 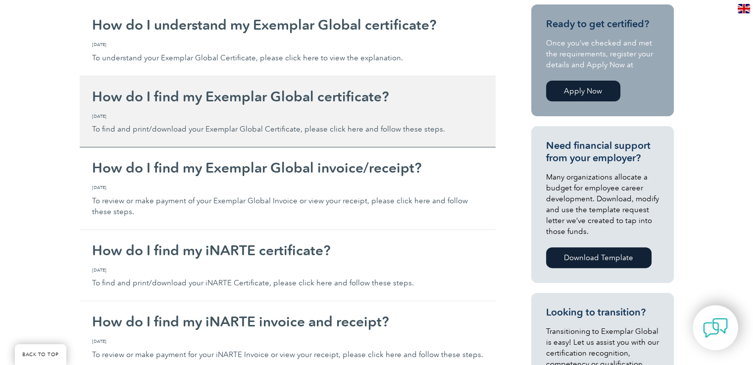 What do you see at coordinates (598, 258) in the screenshot?
I see `a: Download Template` at bounding box center [598, 258].